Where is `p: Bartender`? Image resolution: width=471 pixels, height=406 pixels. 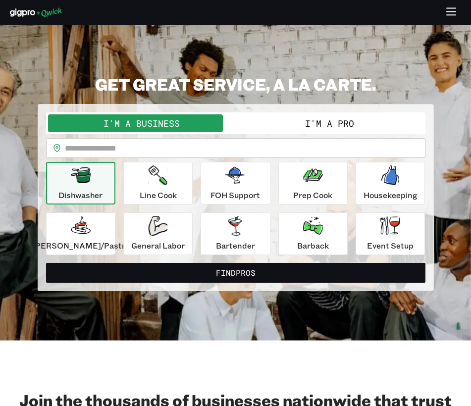 p: Bartender is located at coordinates (235, 246).